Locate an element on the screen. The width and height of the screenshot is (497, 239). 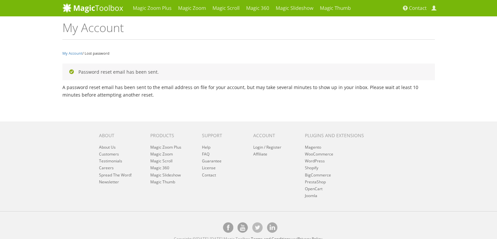
a: License is located at coordinates (209, 167).